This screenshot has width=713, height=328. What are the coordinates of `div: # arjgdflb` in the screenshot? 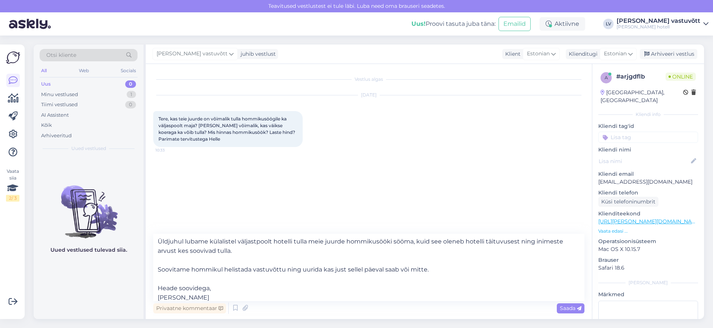 It's located at (641, 77).